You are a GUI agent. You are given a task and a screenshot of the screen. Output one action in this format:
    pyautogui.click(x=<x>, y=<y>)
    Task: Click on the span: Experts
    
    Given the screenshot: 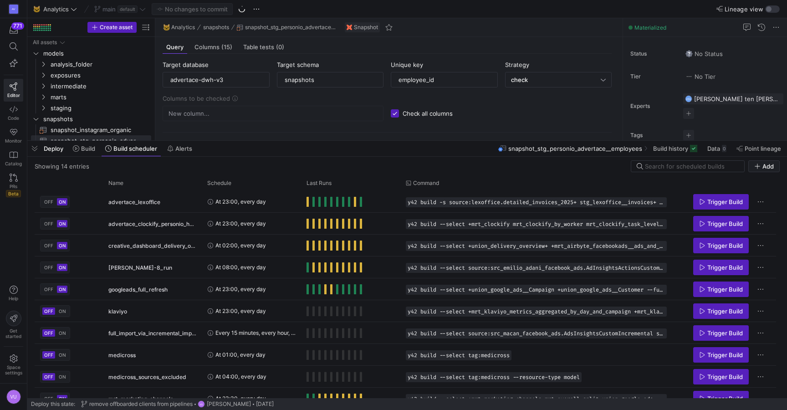 What is the action you would take?
    pyautogui.click(x=653, y=106)
    